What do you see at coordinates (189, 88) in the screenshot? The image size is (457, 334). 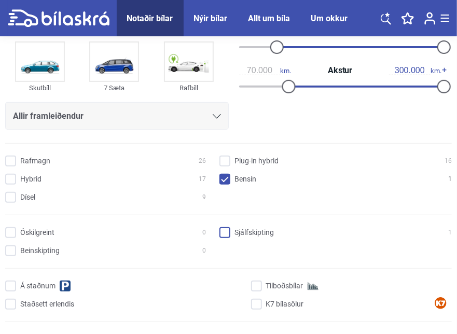 I see `div: Rafbíll` at bounding box center [189, 88].